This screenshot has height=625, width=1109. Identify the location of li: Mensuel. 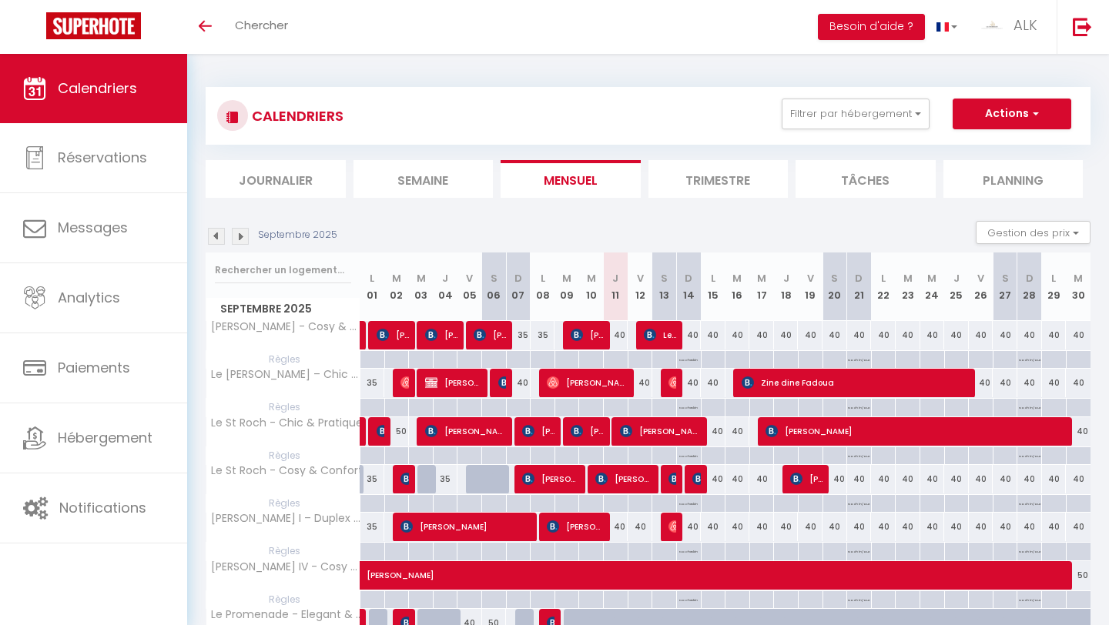
(571, 179).